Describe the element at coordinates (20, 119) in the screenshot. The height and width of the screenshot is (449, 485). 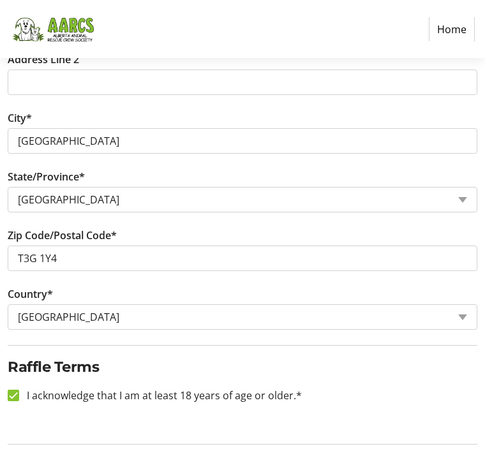
I see `label: City*` at that location.